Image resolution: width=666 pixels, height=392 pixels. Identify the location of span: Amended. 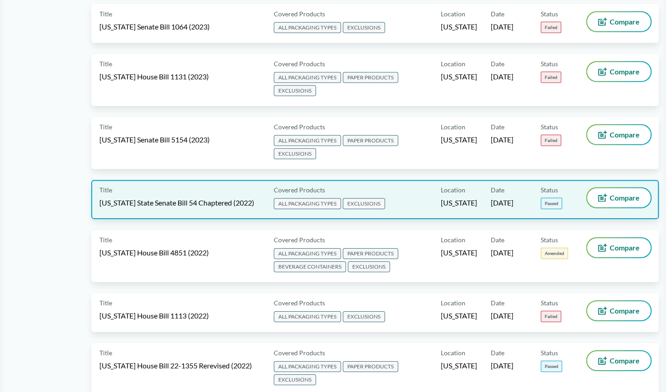
(555, 253).